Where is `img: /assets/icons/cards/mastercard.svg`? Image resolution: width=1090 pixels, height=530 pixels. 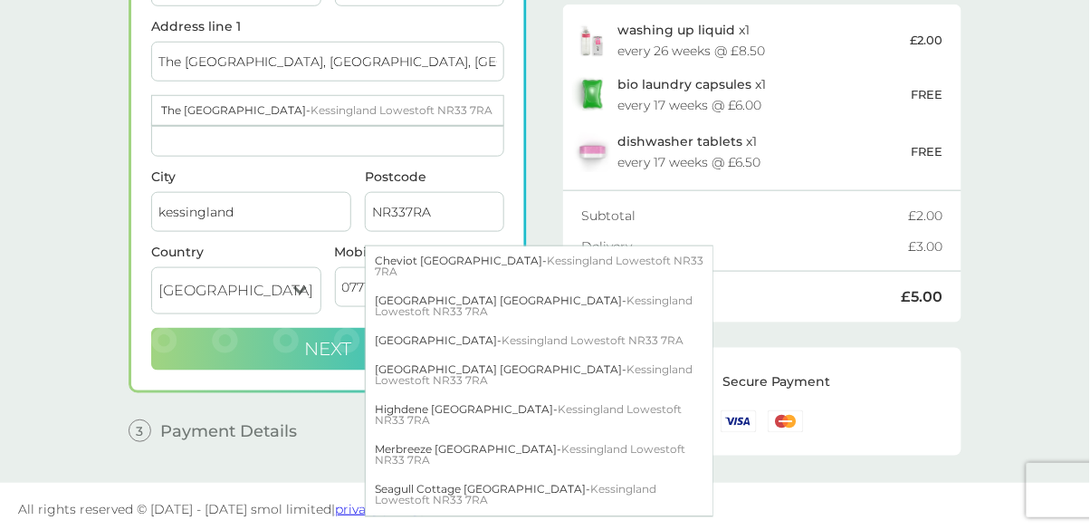 img: /assets/icons/cards/mastercard.svg is located at coordinates (786, 421).